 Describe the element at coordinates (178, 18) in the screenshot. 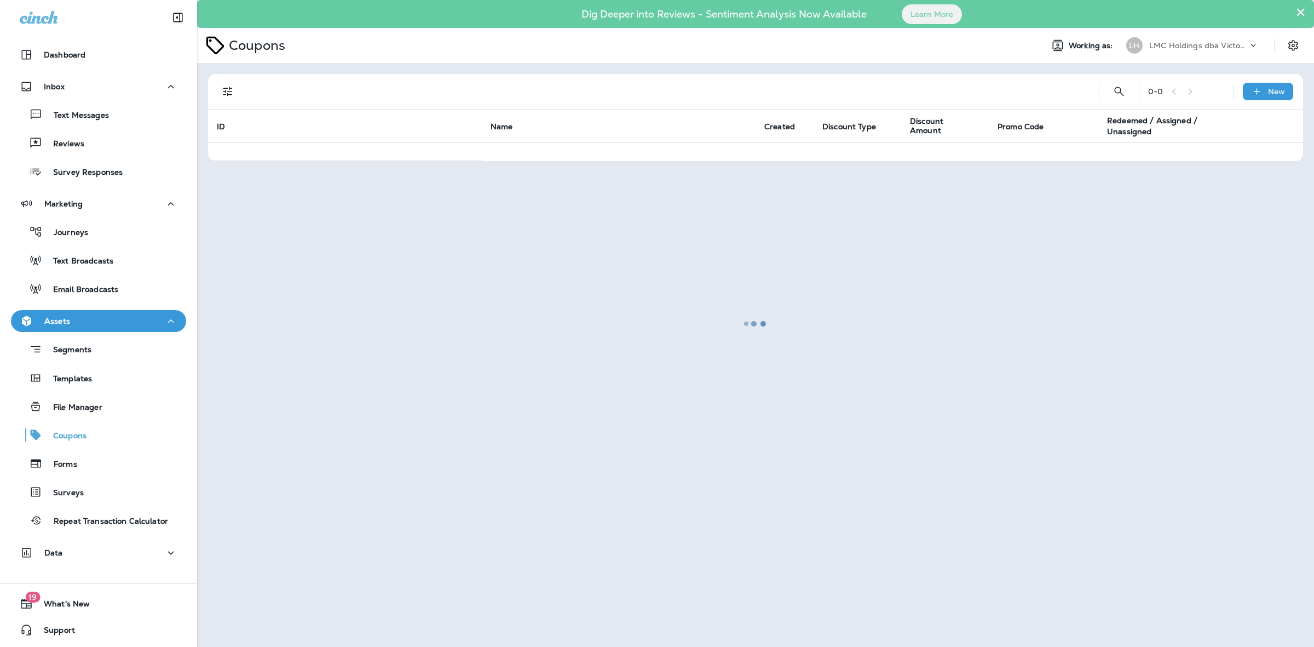

I see `button: Collapse Sidebar` at that location.